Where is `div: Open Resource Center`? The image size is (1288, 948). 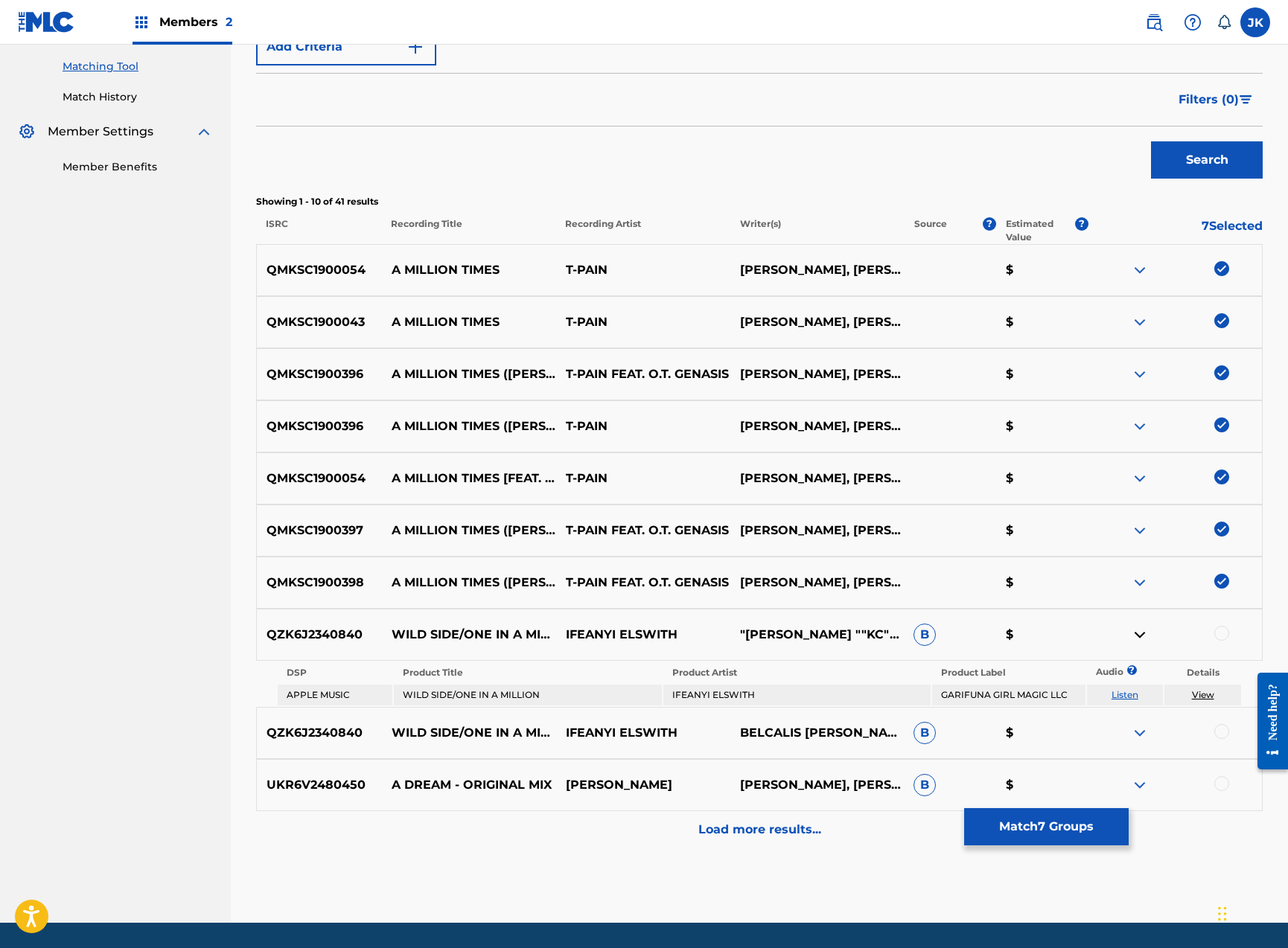
div: Open Resource Center is located at coordinates (26, 61).